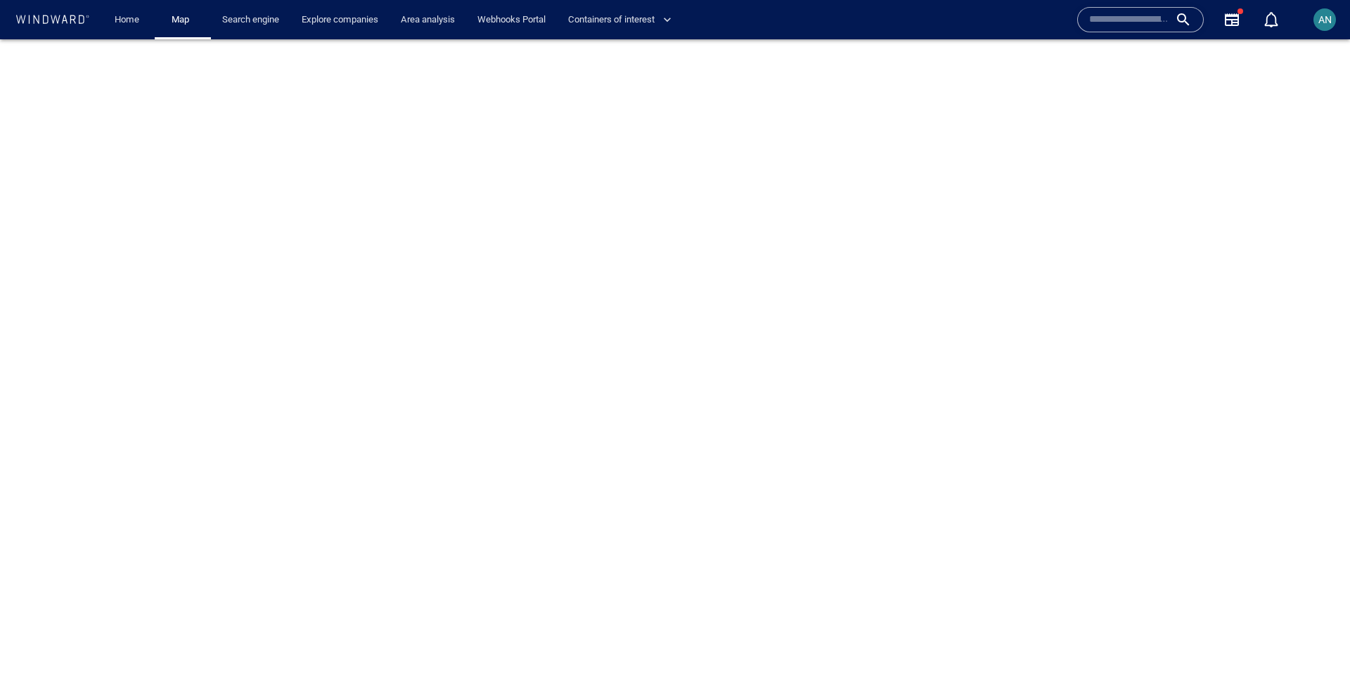 This screenshot has width=1350, height=673. I want to click on span: AN, so click(1324, 20).